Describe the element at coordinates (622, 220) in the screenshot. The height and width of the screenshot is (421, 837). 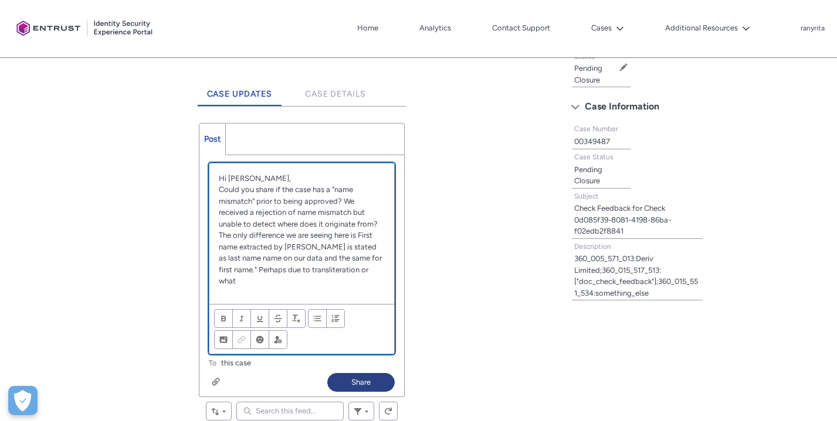
I see `lightning-formatted-text: Check Feedback for Check 0d085f39-8081-4198-86ba-f02edb2f8841` at that location.